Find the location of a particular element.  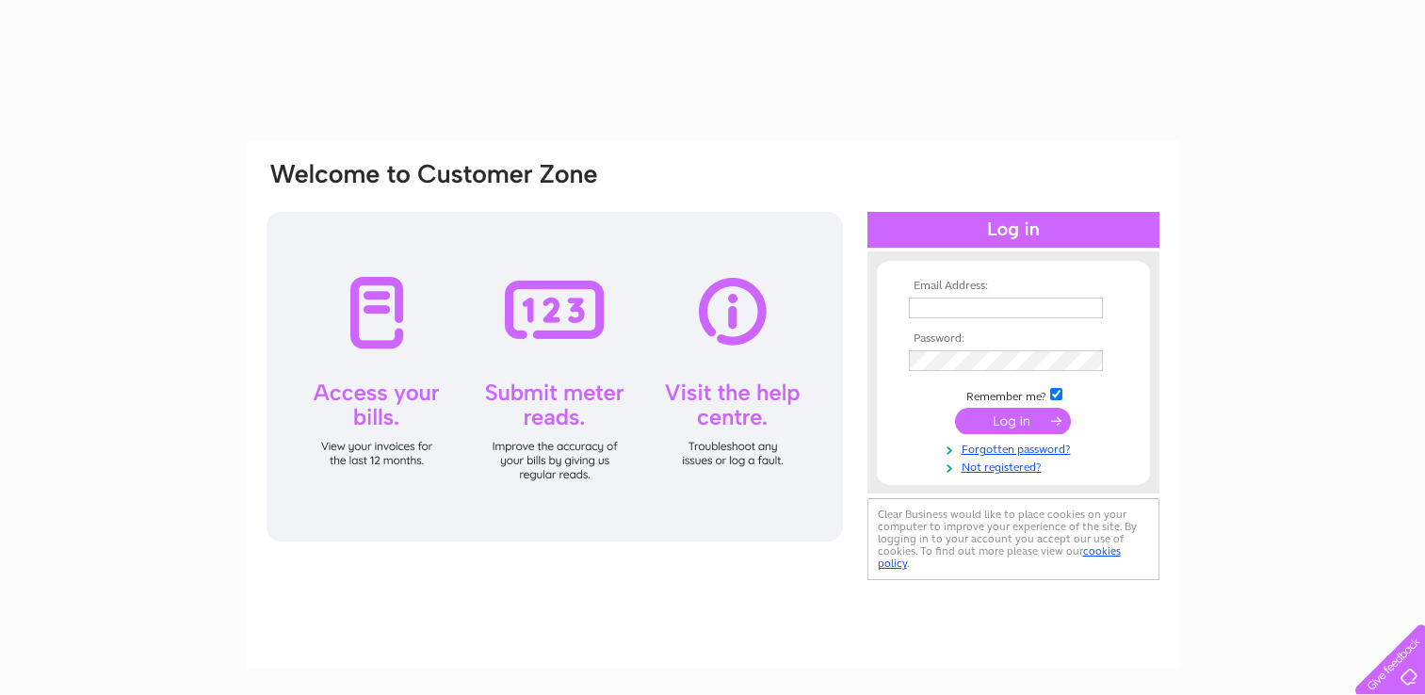

th: Email Address: is located at coordinates (1013, 286).